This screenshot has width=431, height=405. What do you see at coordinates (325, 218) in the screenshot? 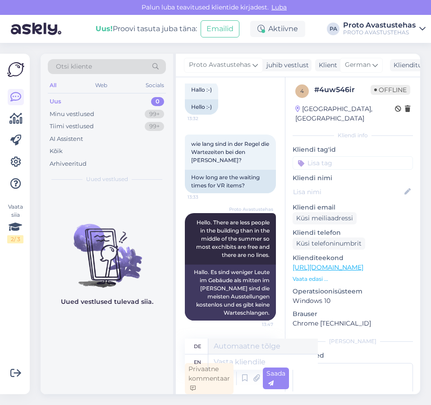
I see `div: Küsi meiliaadressi` at bounding box center [325, 218].